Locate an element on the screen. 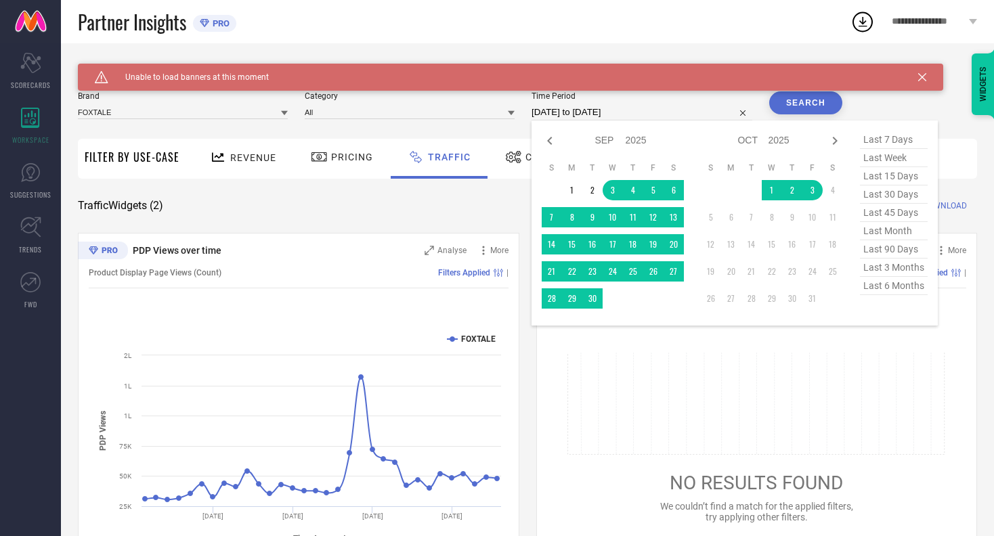  td: Mon Oct 06 2025 is located at coordinates (731, 217).